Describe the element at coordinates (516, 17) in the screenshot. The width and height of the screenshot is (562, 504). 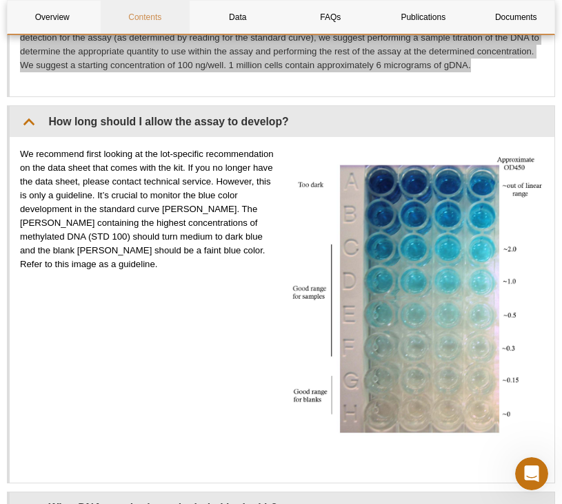
I see `a: Documents` at that location.